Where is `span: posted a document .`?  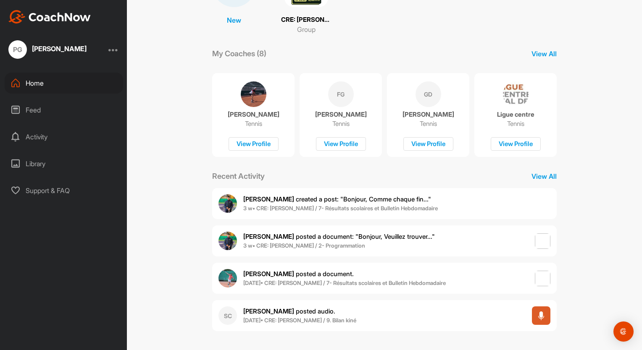
span: posted a document . is located at coordinates (298, 274).